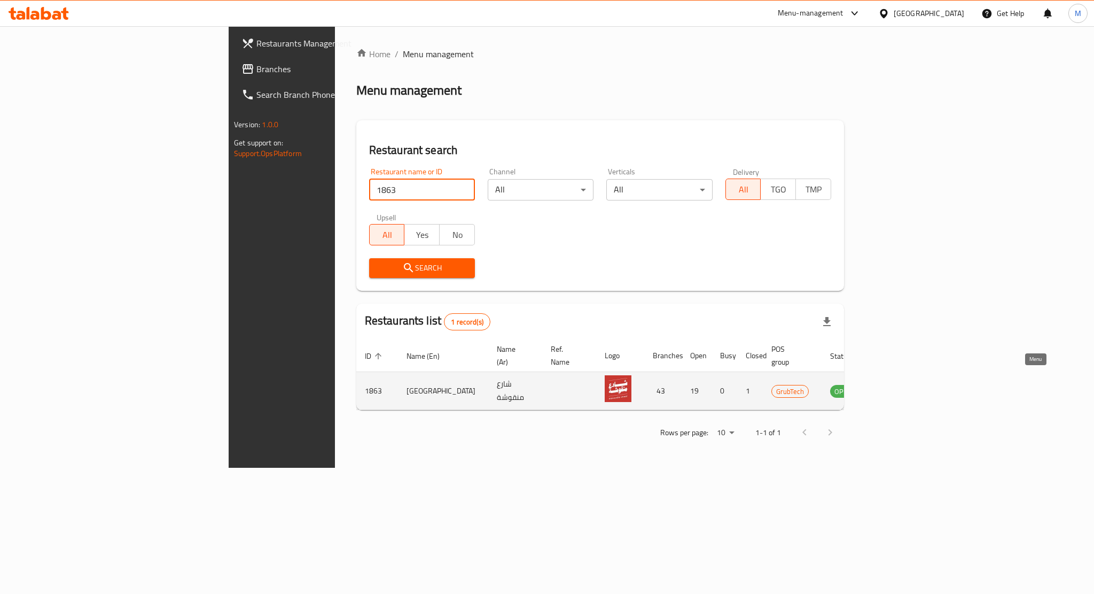 Image resolution: width=1094 pixels, height=594 pixels. Describe the element at coordinates (430, 356) in the screenshot. I see `span: Name (En)` at that location.